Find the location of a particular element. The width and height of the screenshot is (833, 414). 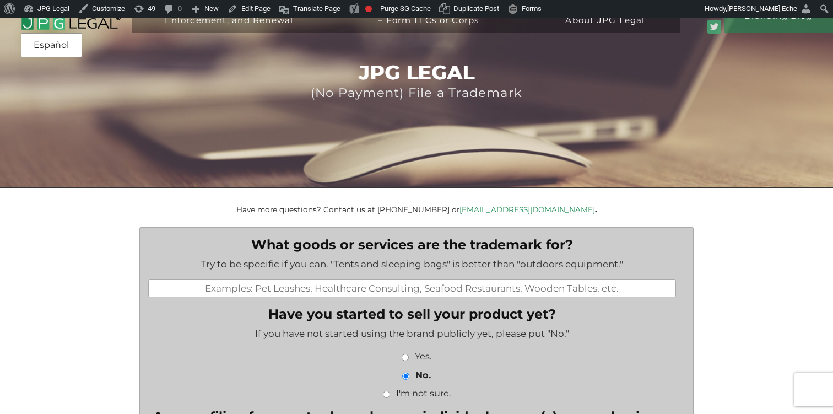

a: Buy/Sell Domains or Trademarks– Form LLCs or Corps is located at coordinates (429, 24).